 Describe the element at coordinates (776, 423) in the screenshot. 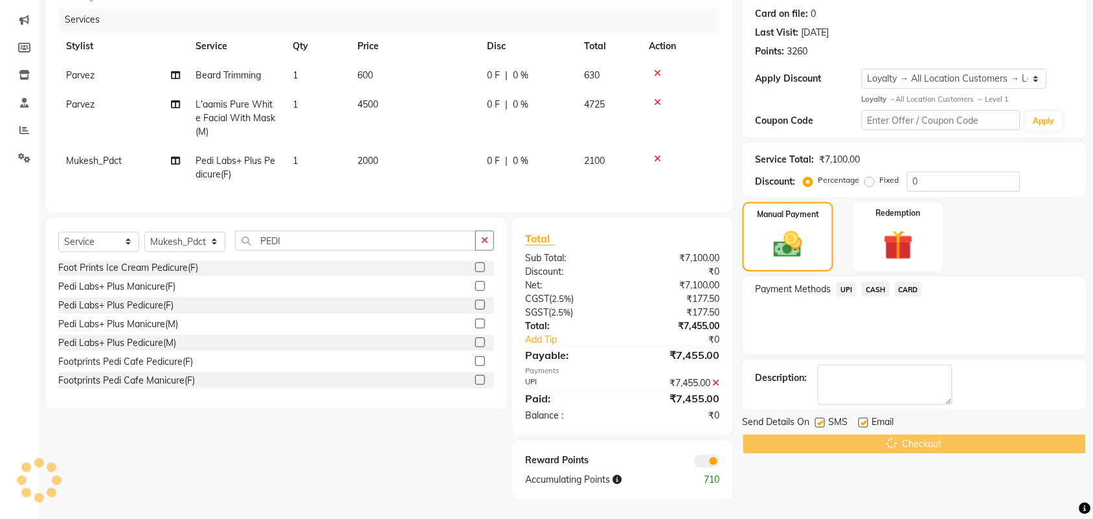

I see `span: Send Details On` at that location.